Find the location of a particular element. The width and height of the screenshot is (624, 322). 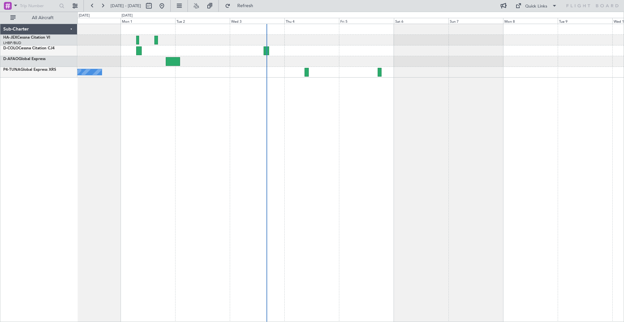

div: Fri 5 is located at coordinates (366, 21).